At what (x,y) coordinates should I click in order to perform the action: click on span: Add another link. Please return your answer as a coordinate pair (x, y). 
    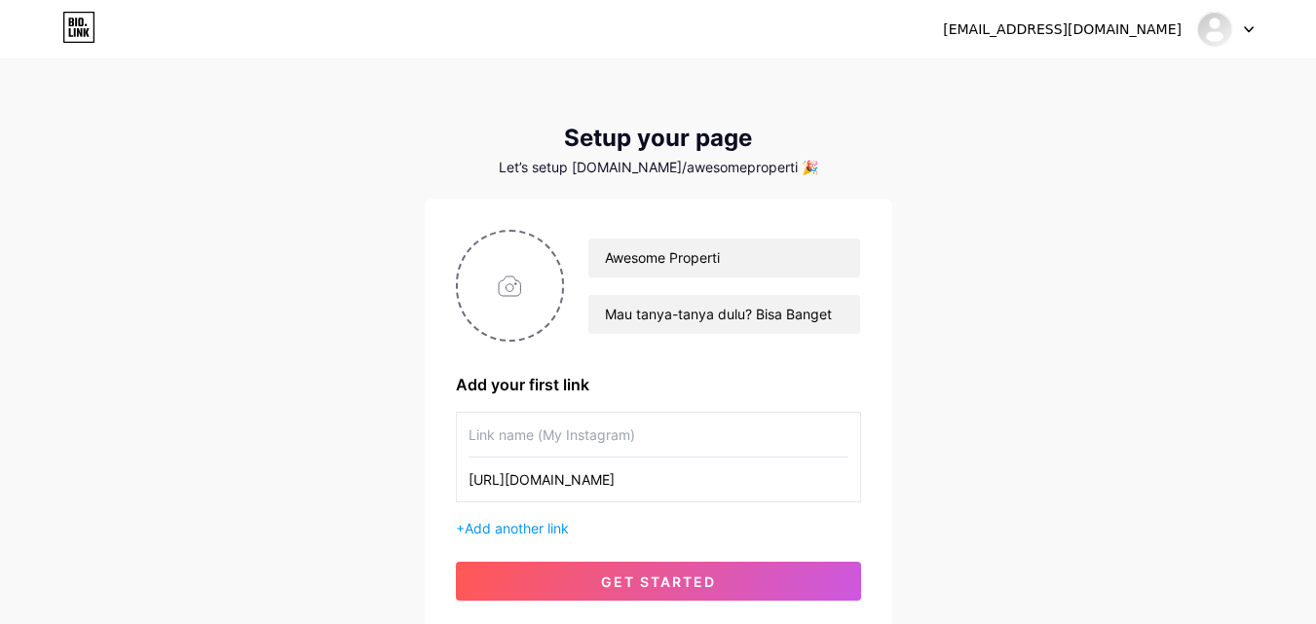
    Looking at the image, I should click on (516, 528).